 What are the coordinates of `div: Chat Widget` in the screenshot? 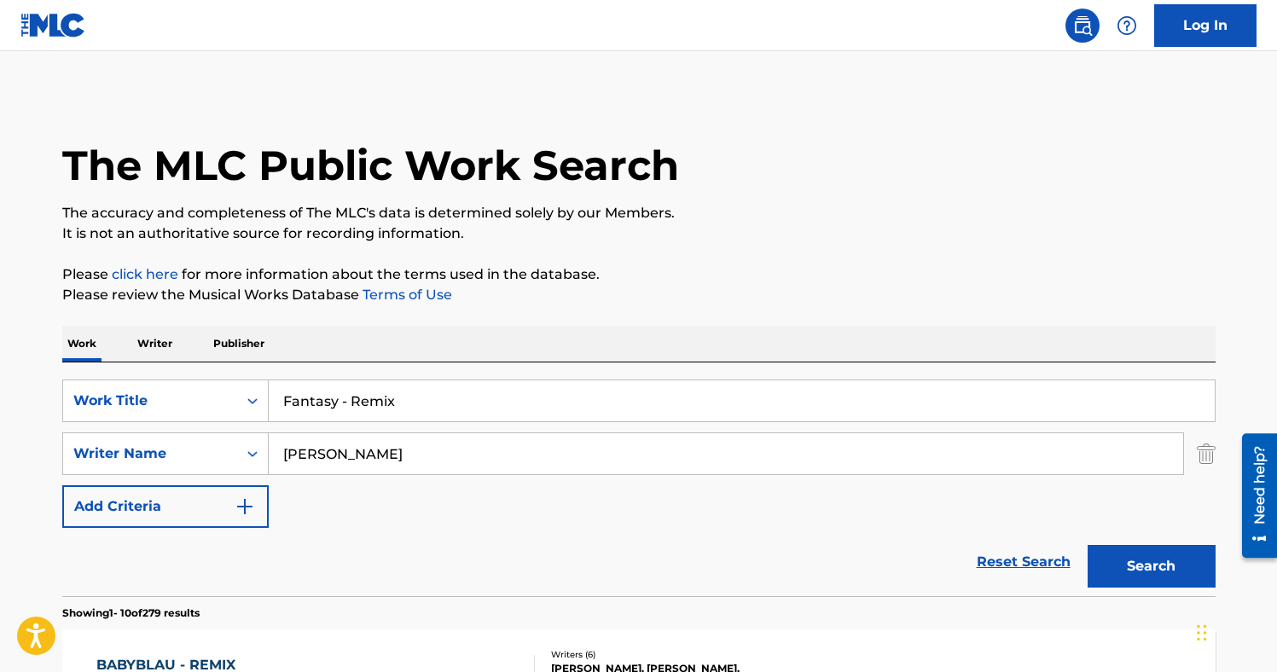 It's located at (1234, 631).